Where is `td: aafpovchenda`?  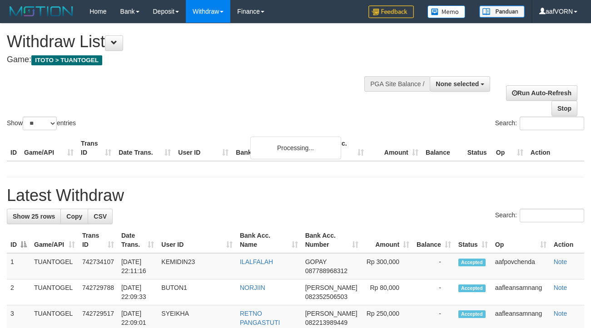 td: aafpovchenda is located at coordinates (520, 266).